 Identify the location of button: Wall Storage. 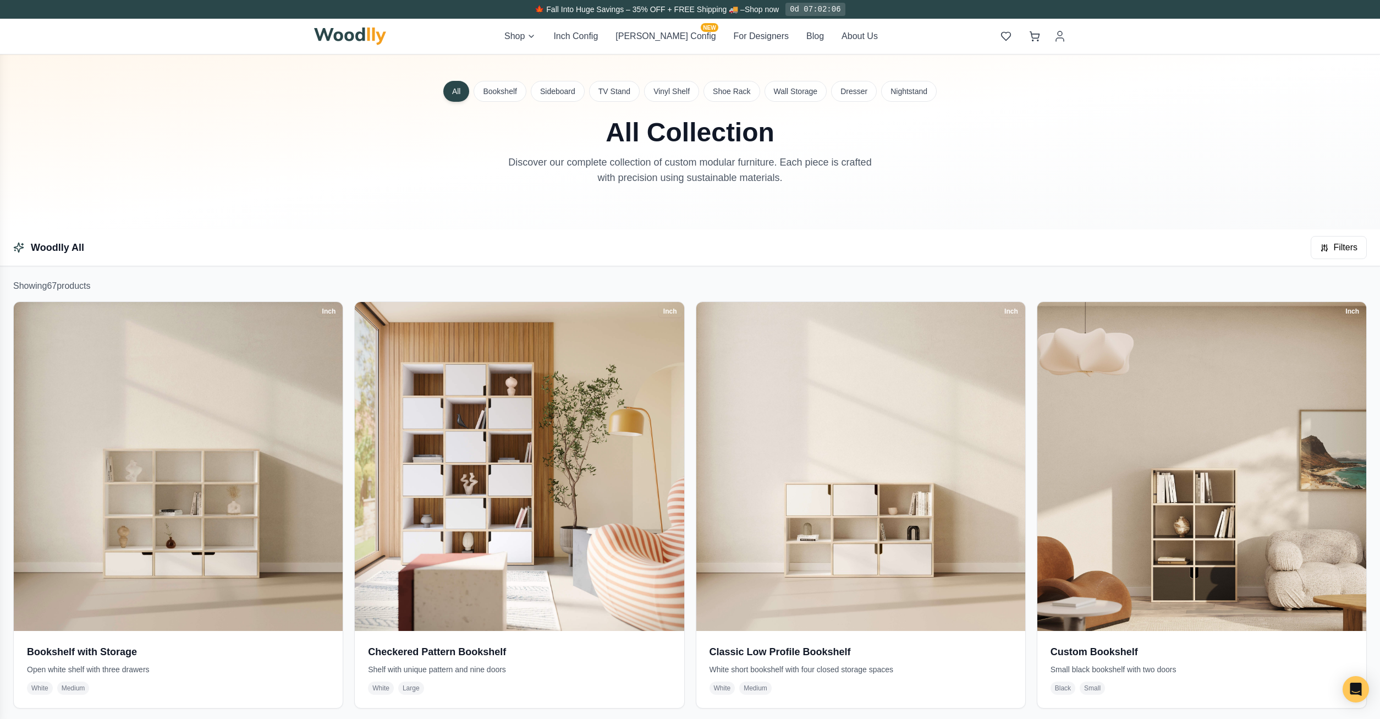
(796, 91).